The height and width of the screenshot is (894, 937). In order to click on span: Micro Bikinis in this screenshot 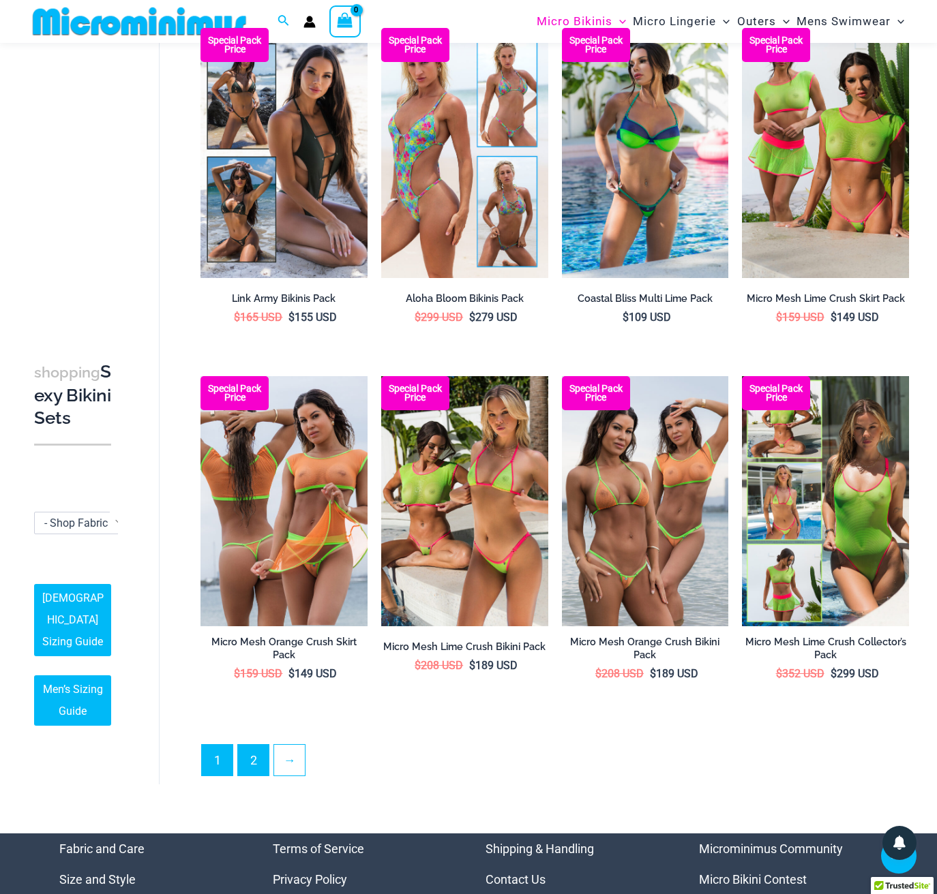, I will do `click(574, 21)`.